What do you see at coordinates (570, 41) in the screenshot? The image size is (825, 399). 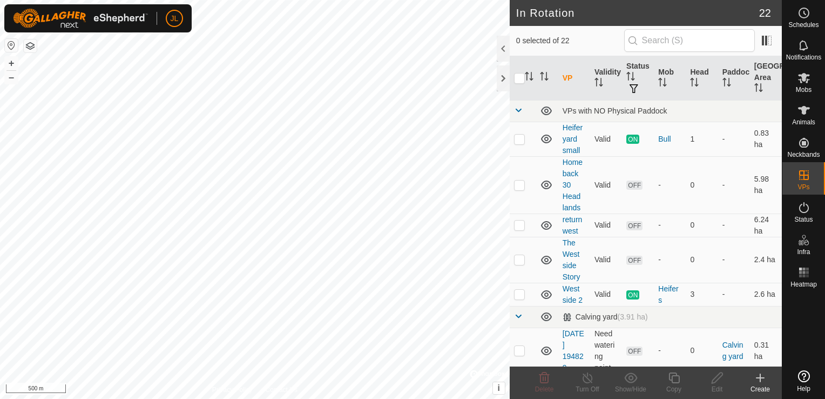 I see `span: 0 selected of 22` at bounding box center [570, 41].